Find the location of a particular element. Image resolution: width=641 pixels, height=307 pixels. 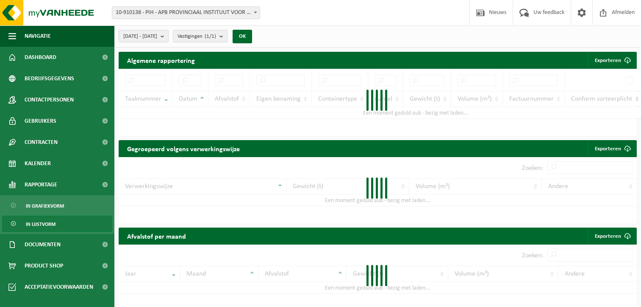

span: Vestigingen is located at coordinates (197, 36).